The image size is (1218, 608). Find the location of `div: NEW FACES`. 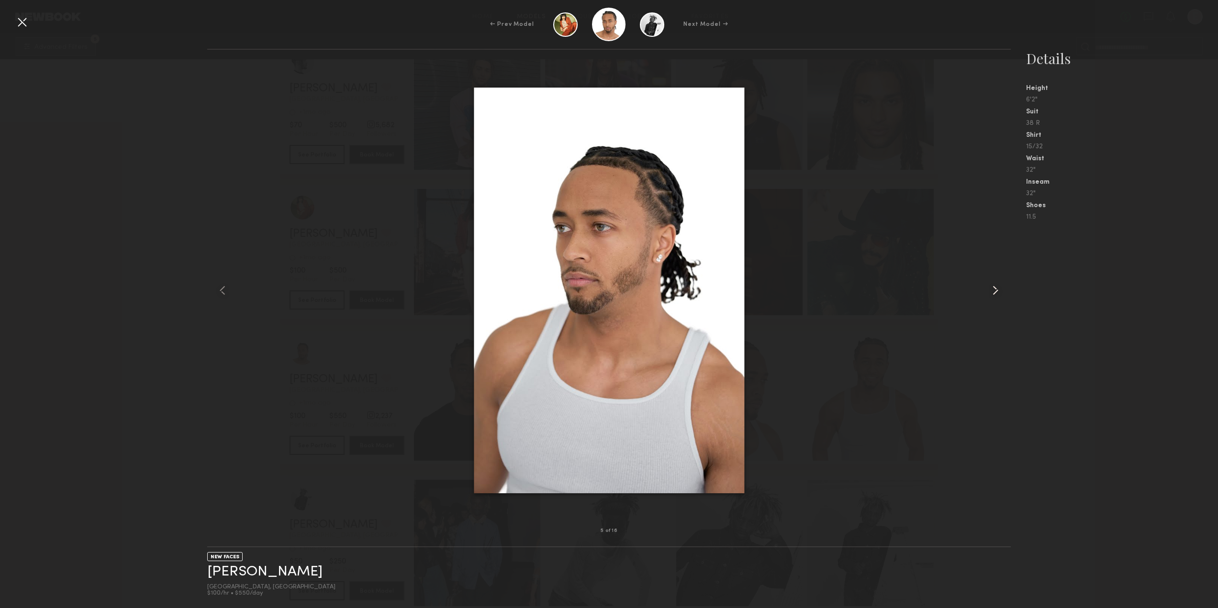

div: NEW FACES is located at coordinates (225, 557).